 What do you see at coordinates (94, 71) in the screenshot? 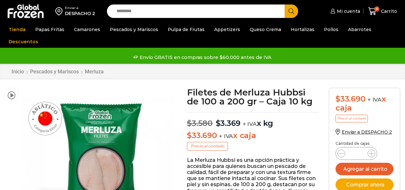
I see `a: Merluza` at bounding box center [94, 71].